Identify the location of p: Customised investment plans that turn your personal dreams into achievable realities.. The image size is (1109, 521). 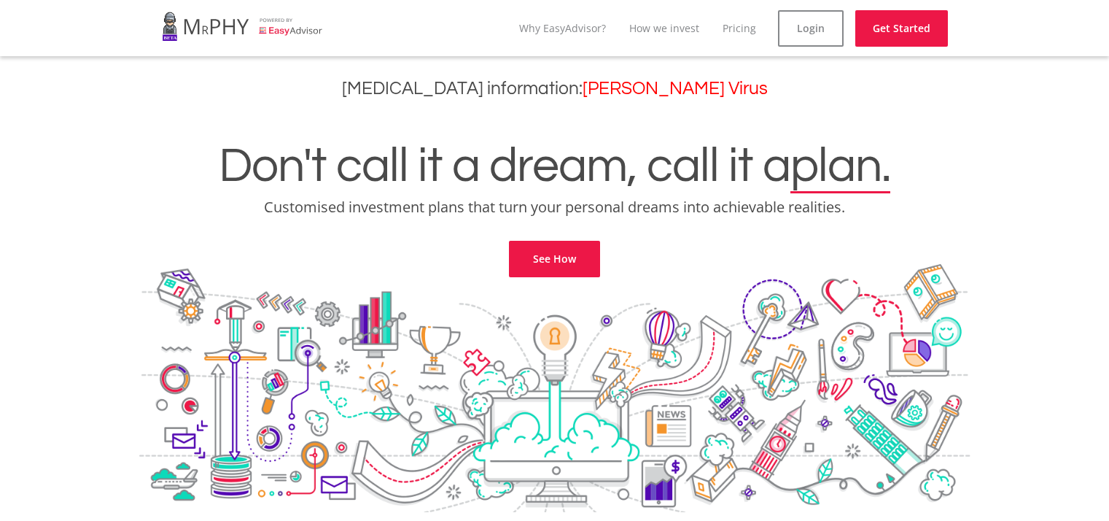
(554, 207).